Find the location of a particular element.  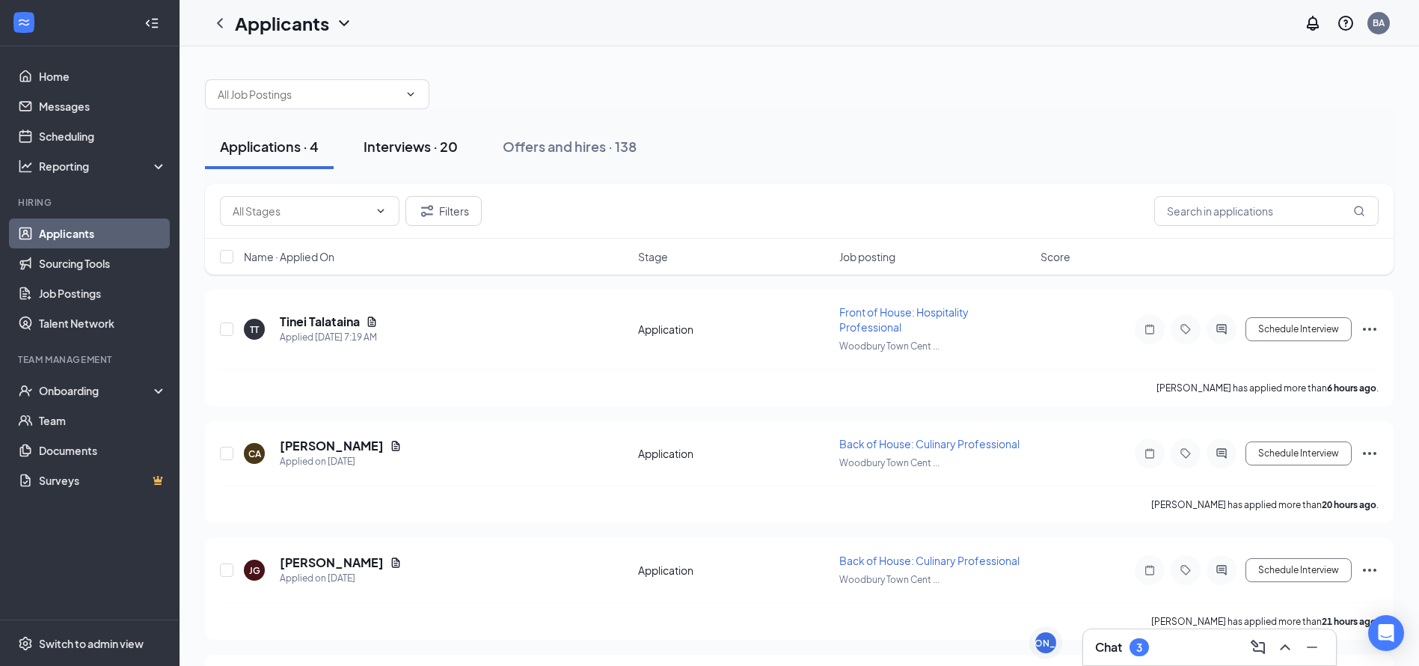

button: ComposeMessage is located at coordinates (1259, 647).